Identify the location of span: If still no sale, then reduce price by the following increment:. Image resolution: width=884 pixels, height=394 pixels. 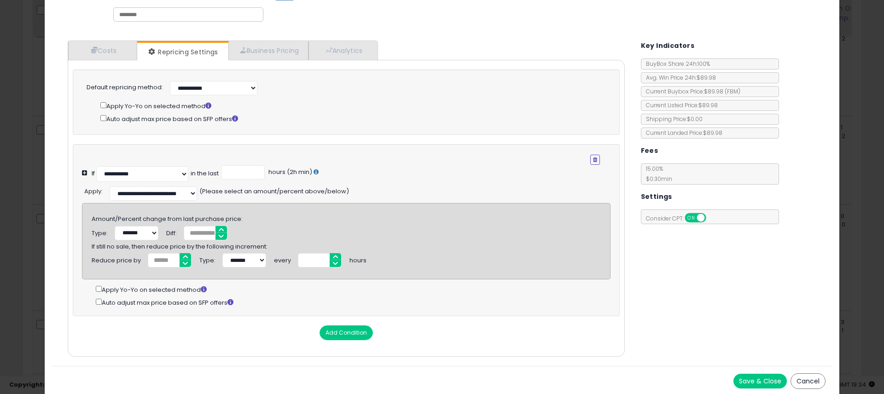
(180, 245).